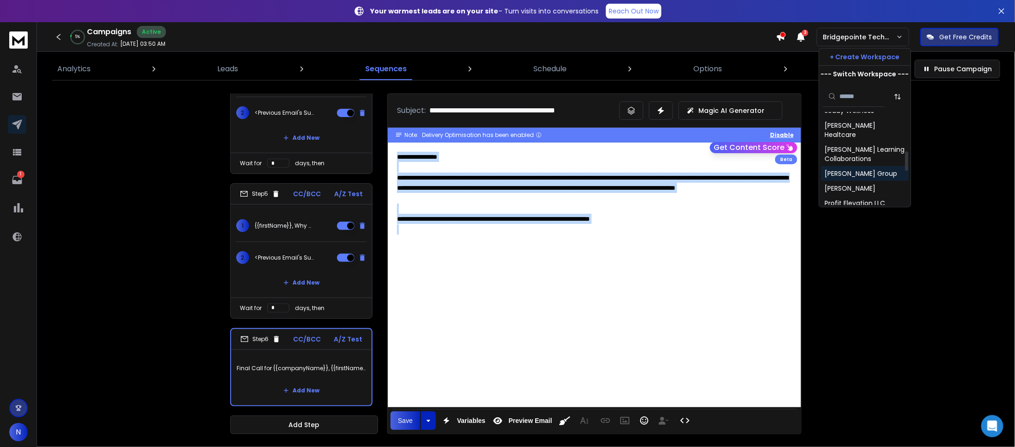  What do you see at coordinates (634, 11) in the screenshot?
I see `p: Reach Out Now` at bounding box center [634, 11].